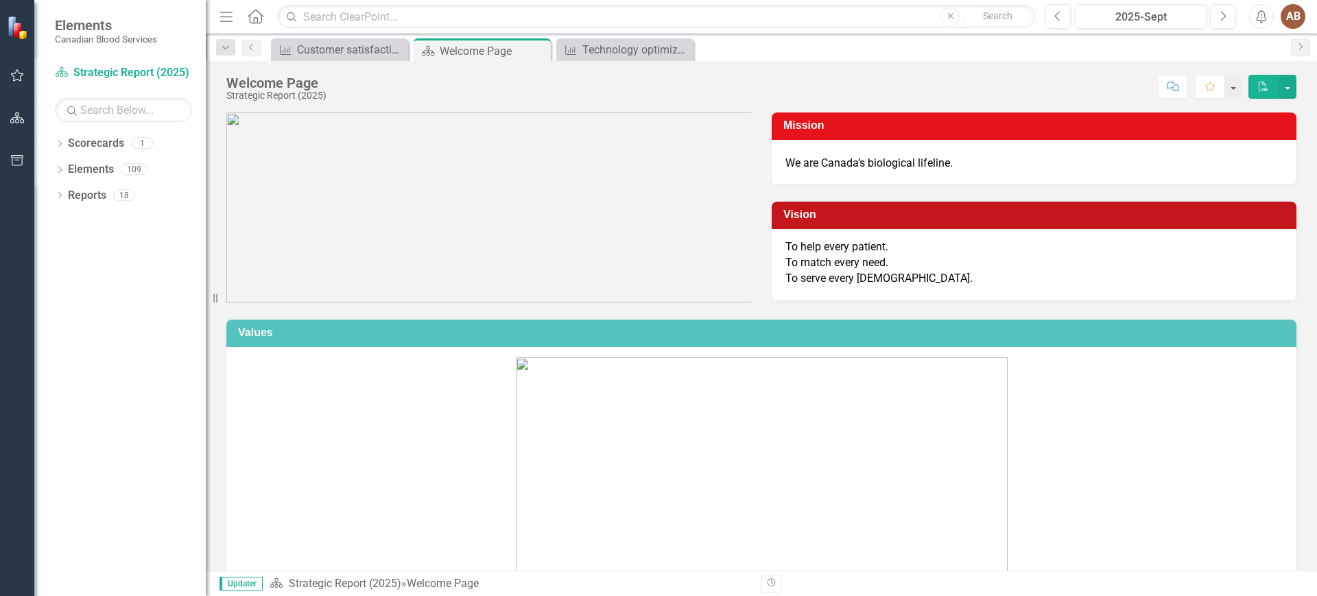 Image resolution: width=1317 pixels, height=596 pixels. What do you see at coordinates (350, 49) in the screenshot?
I see `div: Customer satisfaction (CSAT) score` at bounding box center [350, 49].